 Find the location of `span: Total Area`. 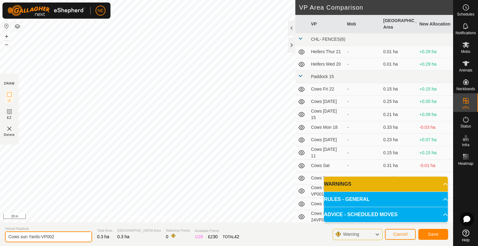

span: Total Area is located at coordinates (105, 230).